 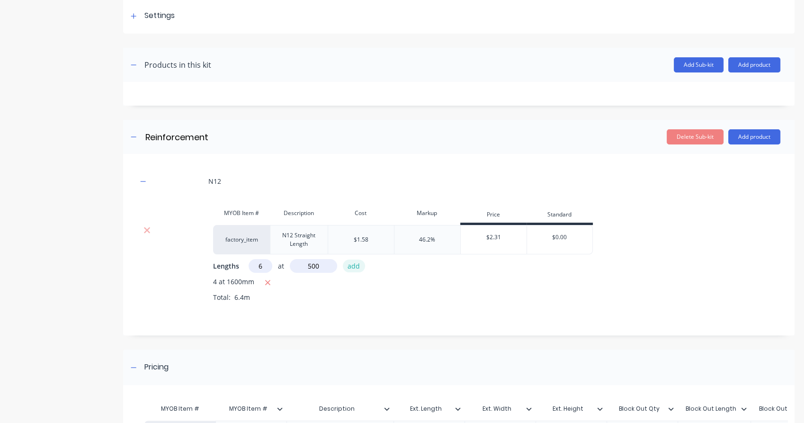 I want to click on div: Pricing, so click(x=156, y=367).